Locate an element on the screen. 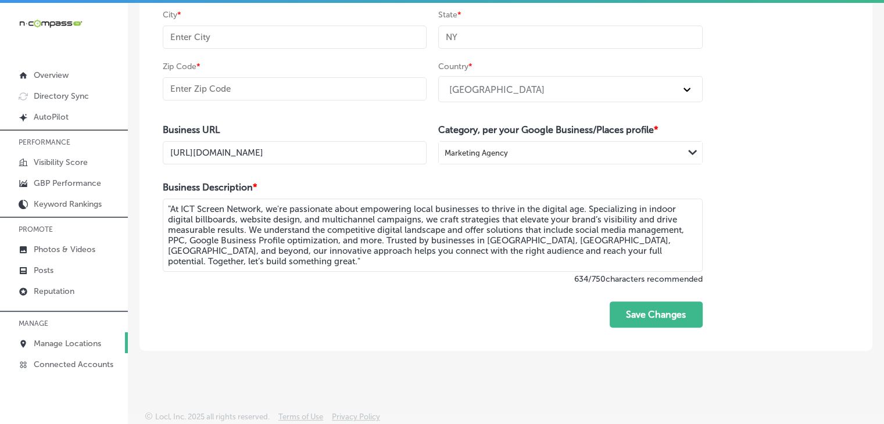 This screenshot has height=424, width=884. img: logo_orange.svg is located at coordinates (23, 23).